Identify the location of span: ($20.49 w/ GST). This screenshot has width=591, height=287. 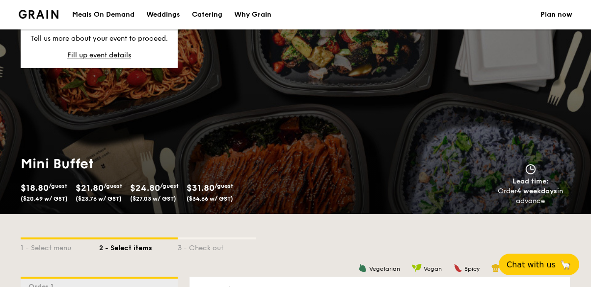
(44, 199).